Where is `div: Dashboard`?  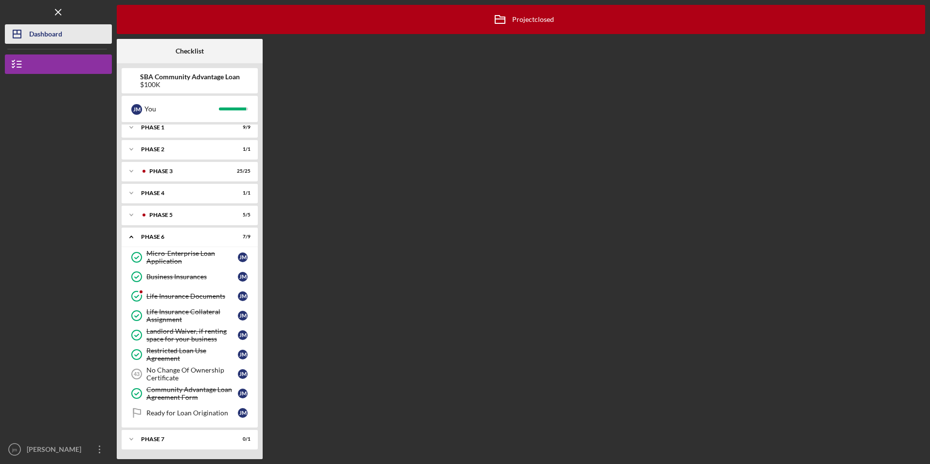
div: Dashboard is located at coordinates (46, 35).